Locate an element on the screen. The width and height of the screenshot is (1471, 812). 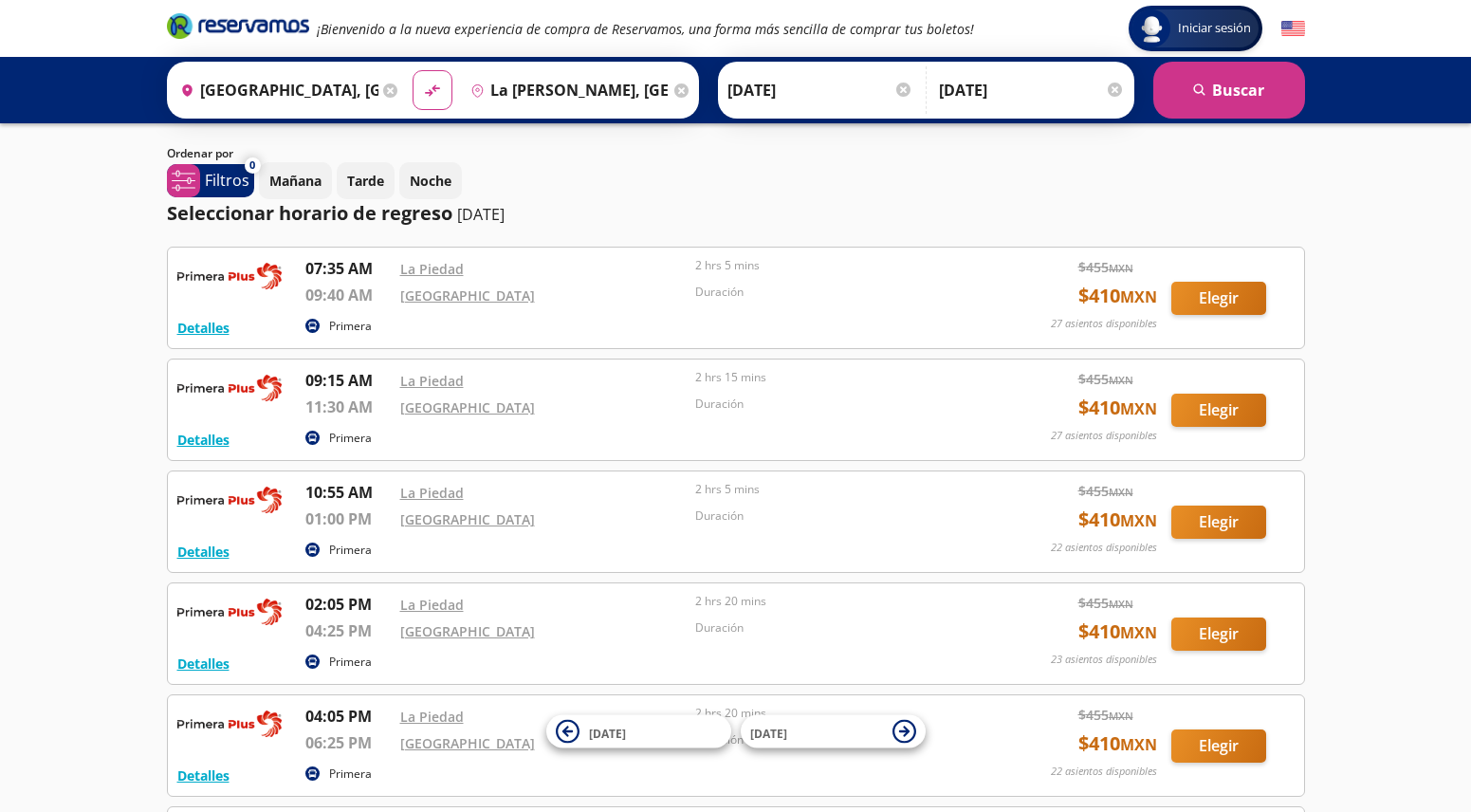
p: 23 asientos disponibles is located at coordinates (1104, 659).